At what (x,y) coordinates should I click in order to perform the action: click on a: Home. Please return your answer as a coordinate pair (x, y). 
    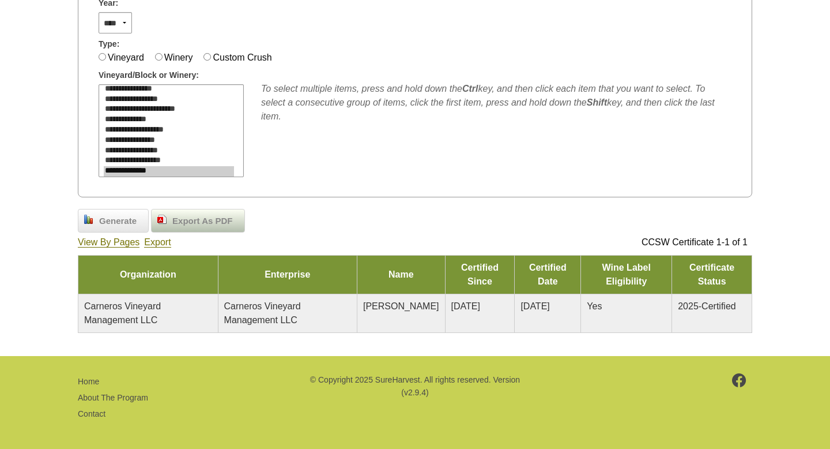
    Looking at the image, I should click on (88, 381).